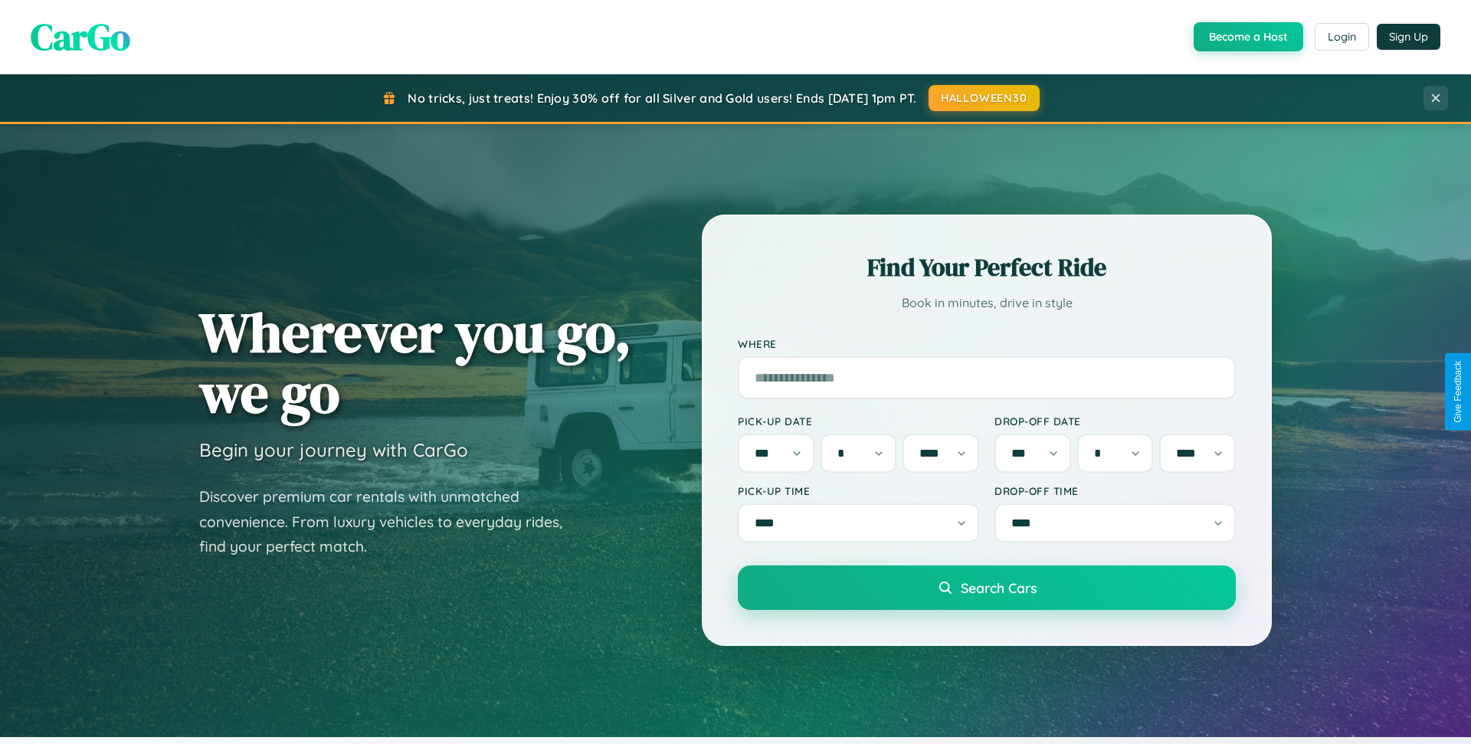  What do you see at coordinates (1114, 490) in the screenshot?
I see `label: Drop-off Time` at bounding box center [1114, 490].